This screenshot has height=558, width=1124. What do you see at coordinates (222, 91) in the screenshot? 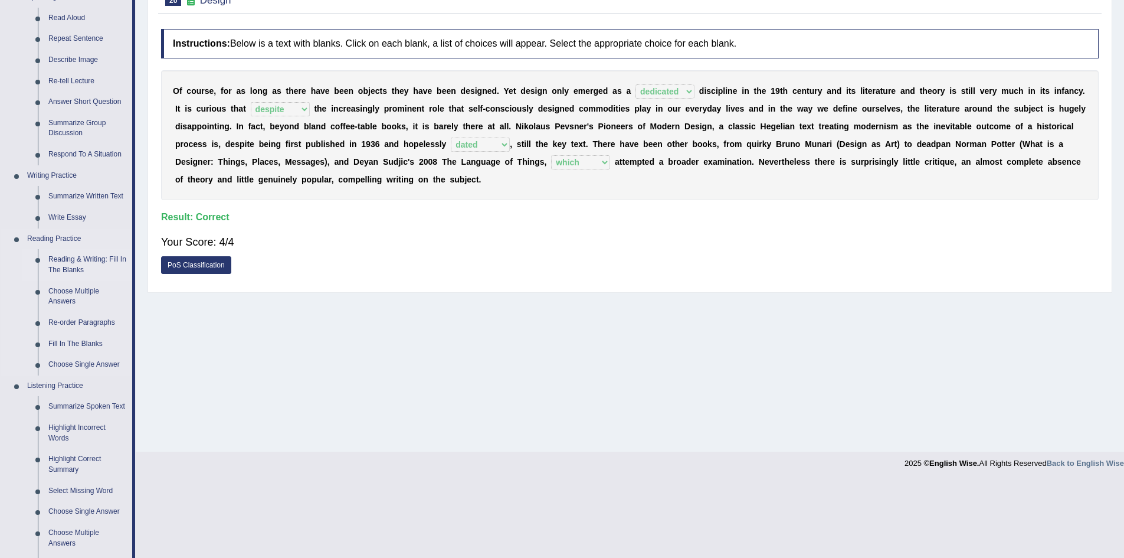
I see `b: f` at bounding box center [222, 91].